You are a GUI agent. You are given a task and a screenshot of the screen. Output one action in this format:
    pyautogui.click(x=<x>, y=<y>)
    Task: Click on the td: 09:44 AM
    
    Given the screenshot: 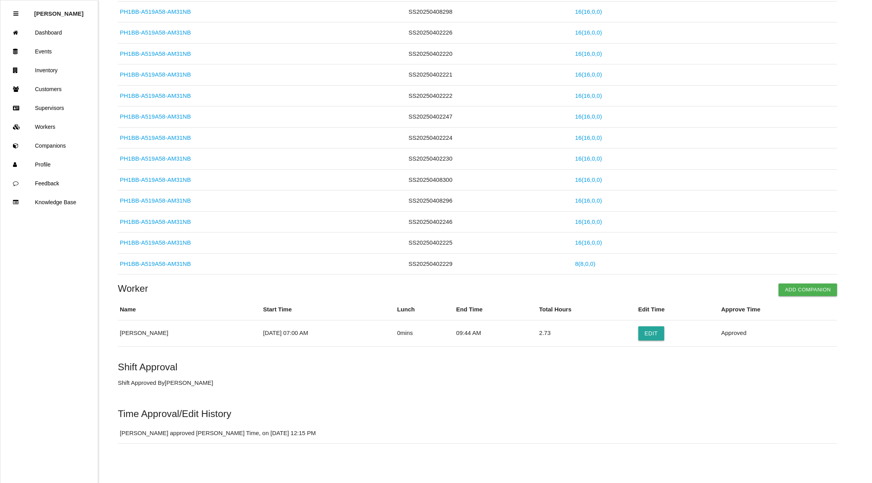 What is the action you would take?
    pyautogui.click(x=495, y=333)
    